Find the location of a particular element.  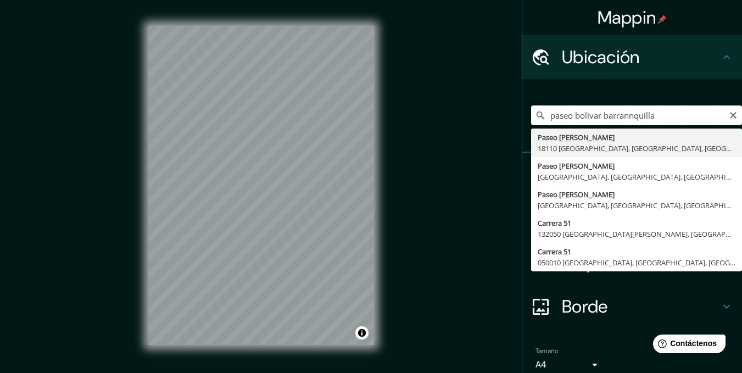

div: Disposición is located at coordinates (632, 262).